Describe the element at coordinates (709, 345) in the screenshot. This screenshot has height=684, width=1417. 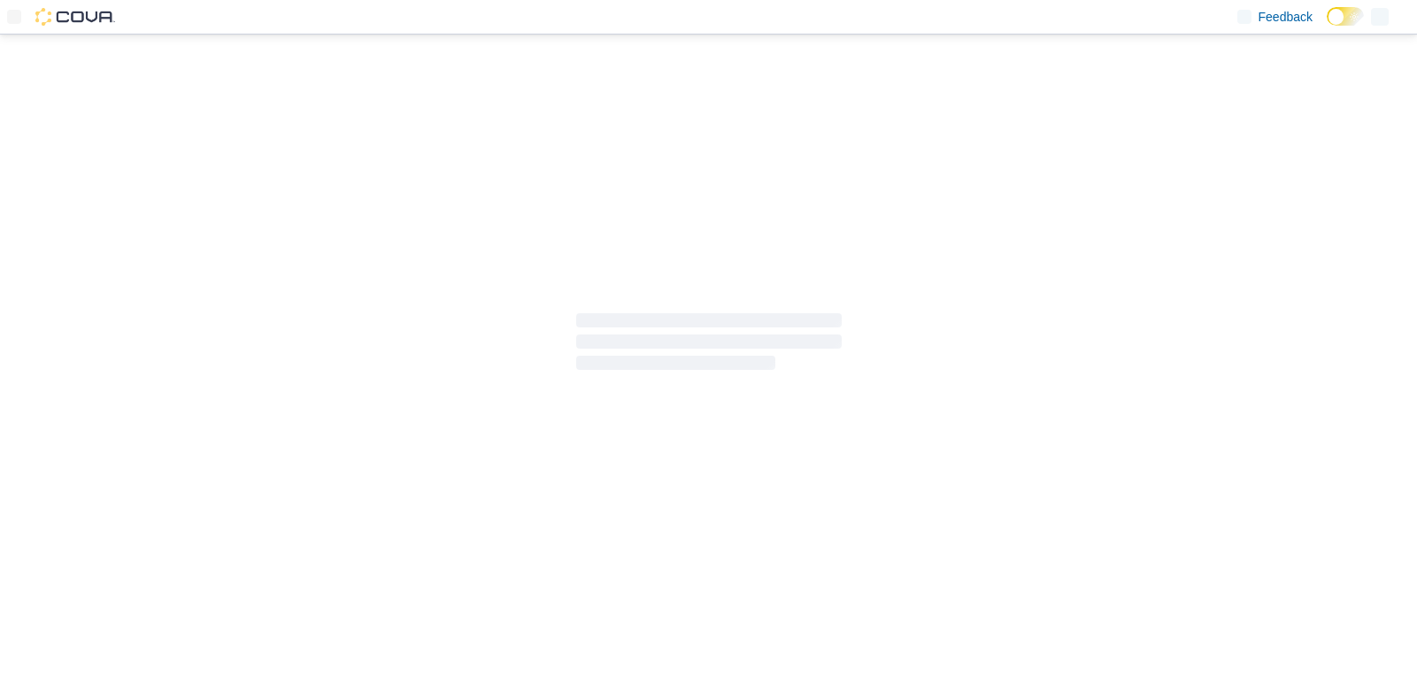
I see `span: Loading` at that location.